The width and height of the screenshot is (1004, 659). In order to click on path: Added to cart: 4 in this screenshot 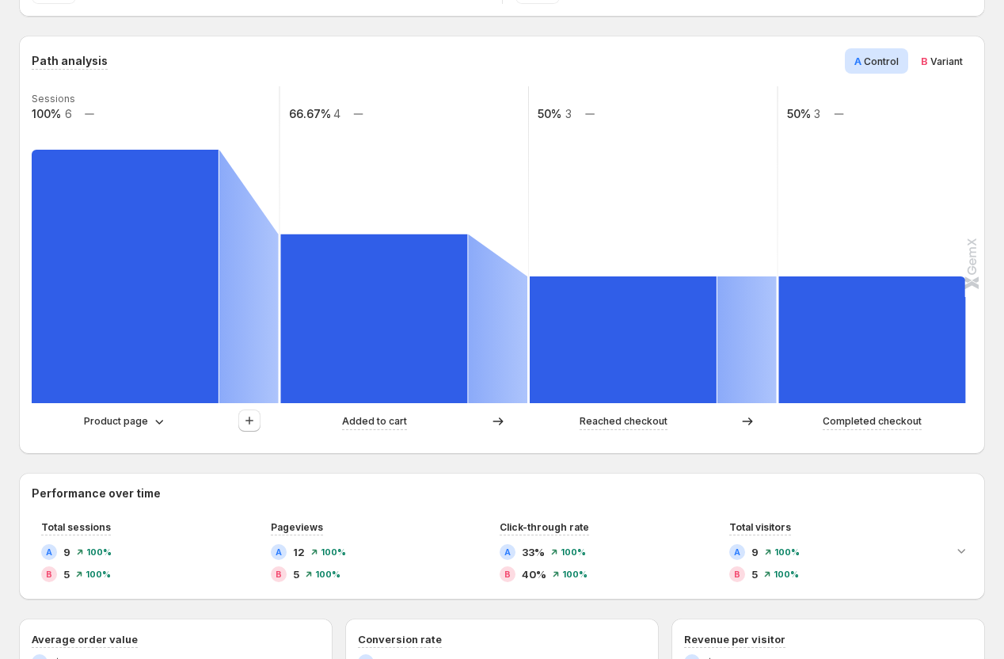, I will do `click(375, 318)`.